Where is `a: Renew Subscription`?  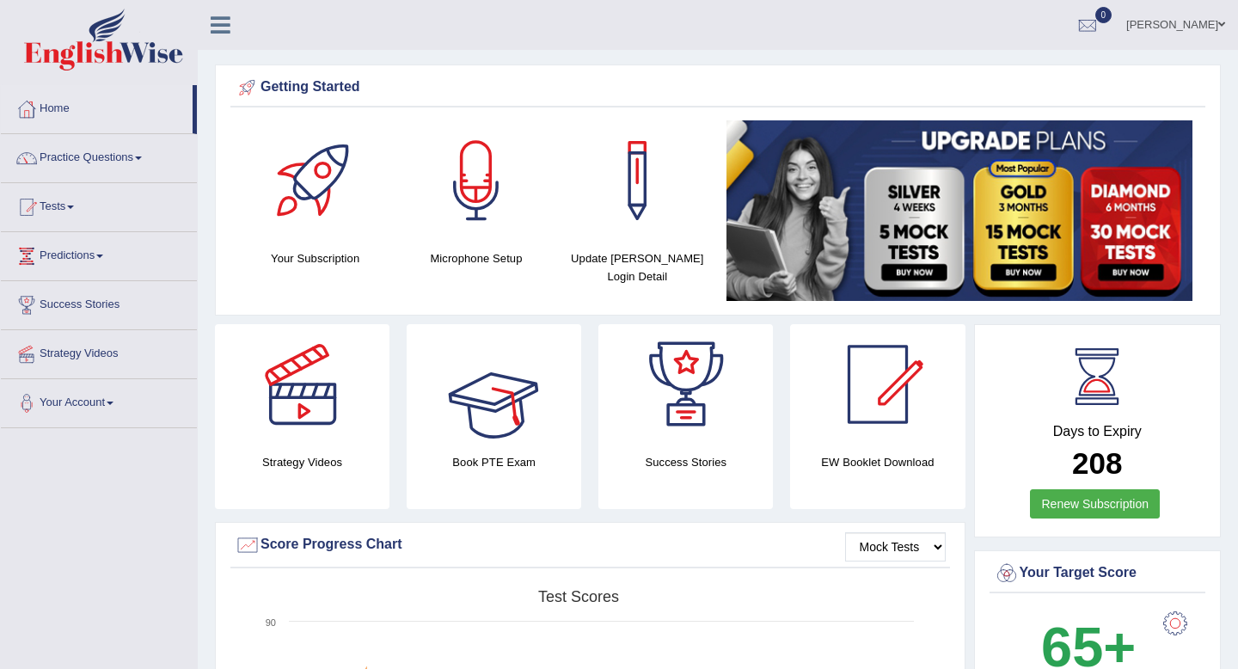 a: Renew Subscription is located at coordinates (1094, 504).